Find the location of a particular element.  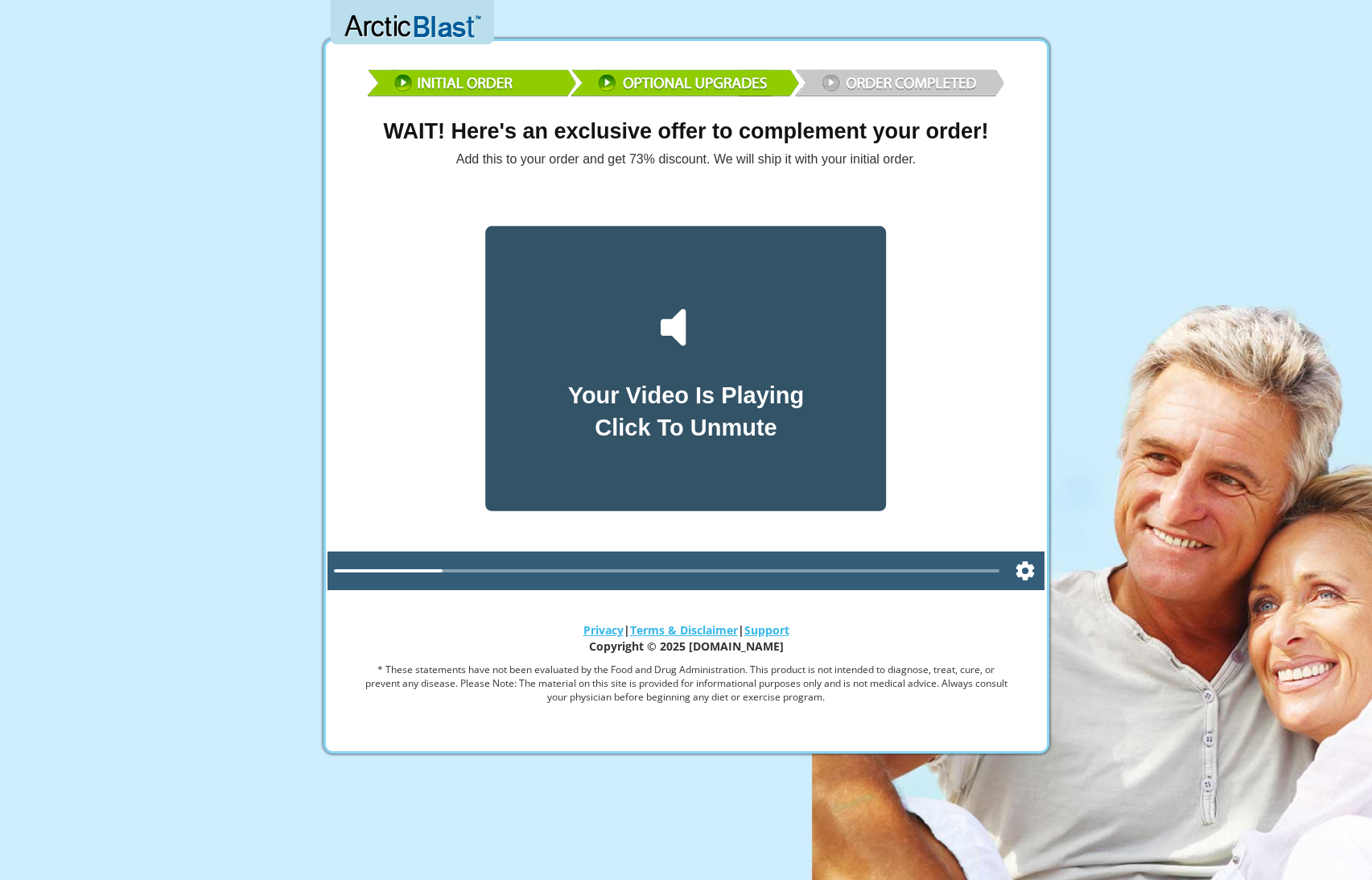

div: Your Video Is PlayingClick To Unmute is located at coordinates (686, 368).